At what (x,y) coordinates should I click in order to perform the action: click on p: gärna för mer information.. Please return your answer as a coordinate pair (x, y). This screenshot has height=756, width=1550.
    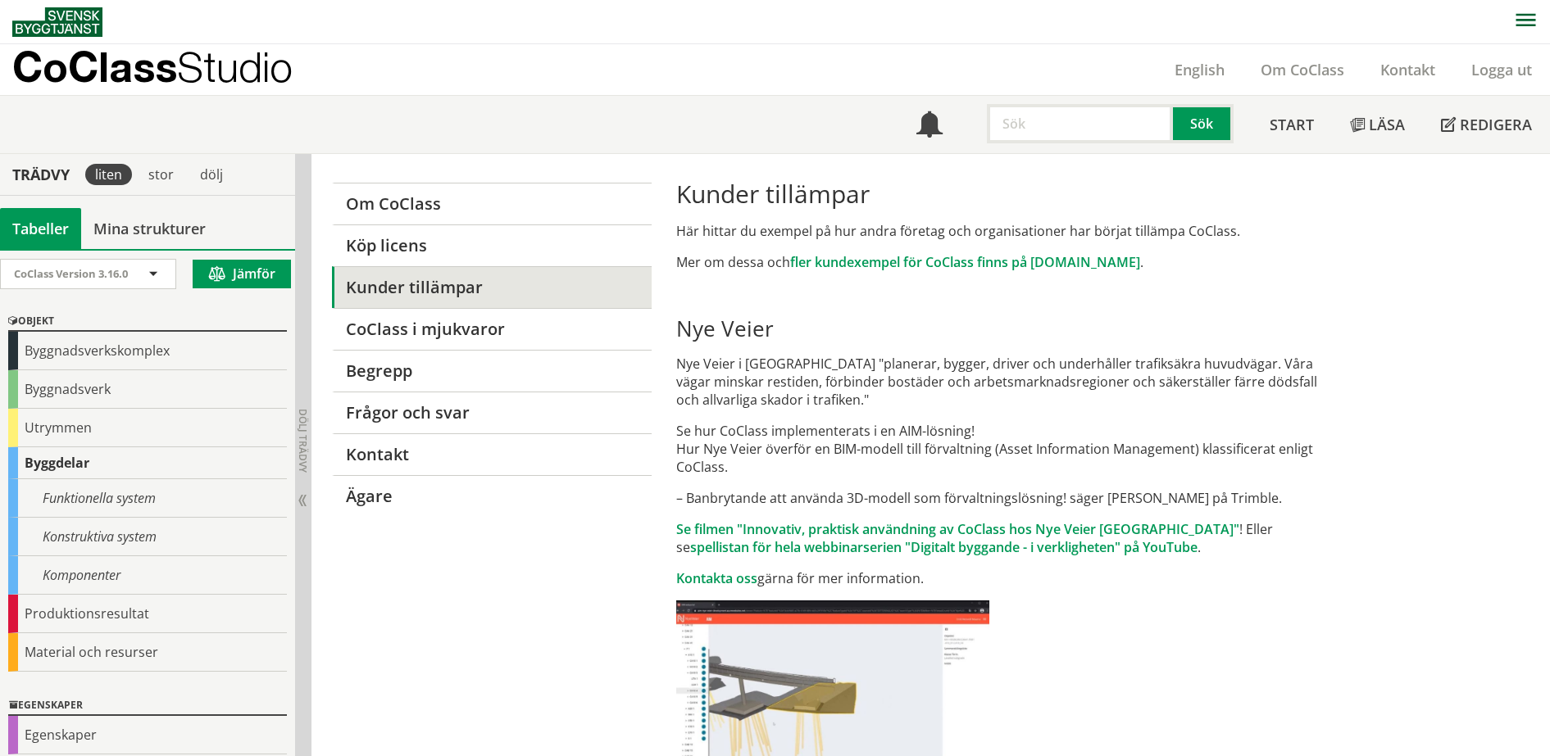
    Looking at the image, I should click on (1007, 579).